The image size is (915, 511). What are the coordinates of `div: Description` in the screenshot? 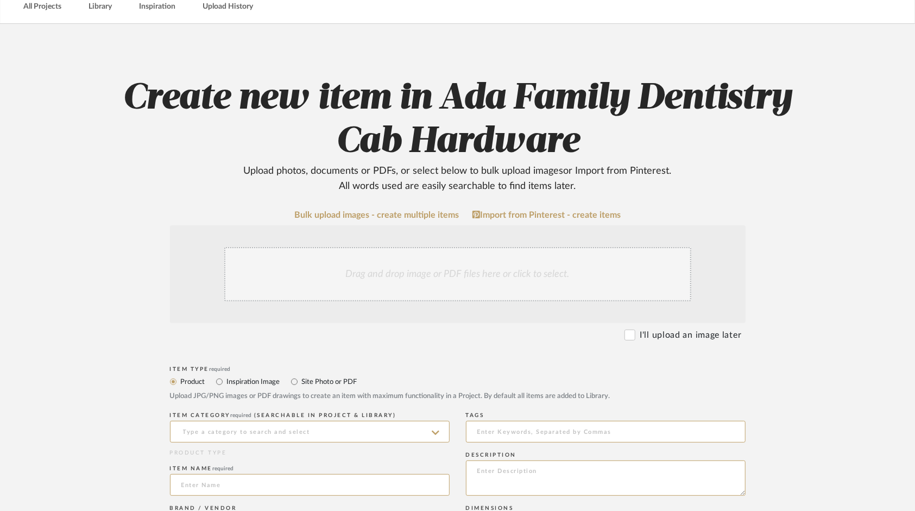 It's located at (606, 455).